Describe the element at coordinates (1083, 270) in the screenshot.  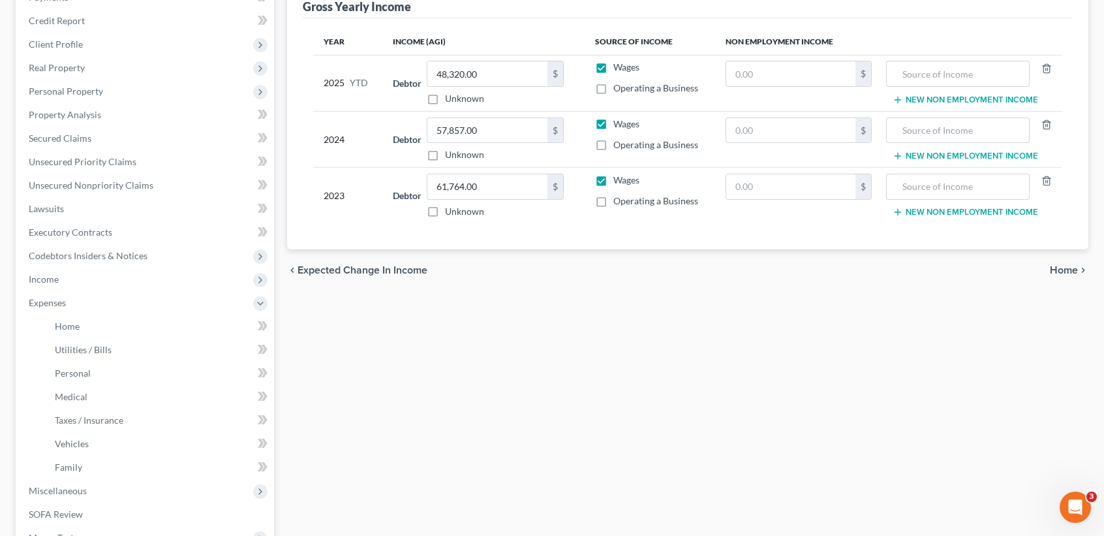
I see `i: chevron_right` at that location.